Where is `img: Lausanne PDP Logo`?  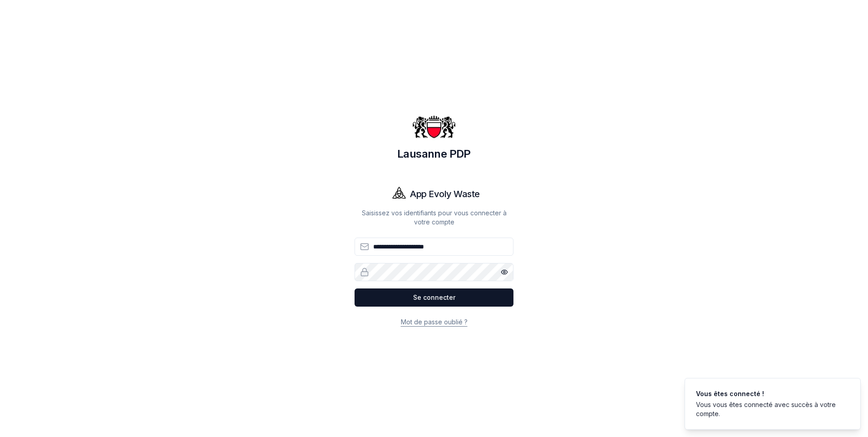
img: Lausanne PDP Logo is located at coordinates (434, 127).